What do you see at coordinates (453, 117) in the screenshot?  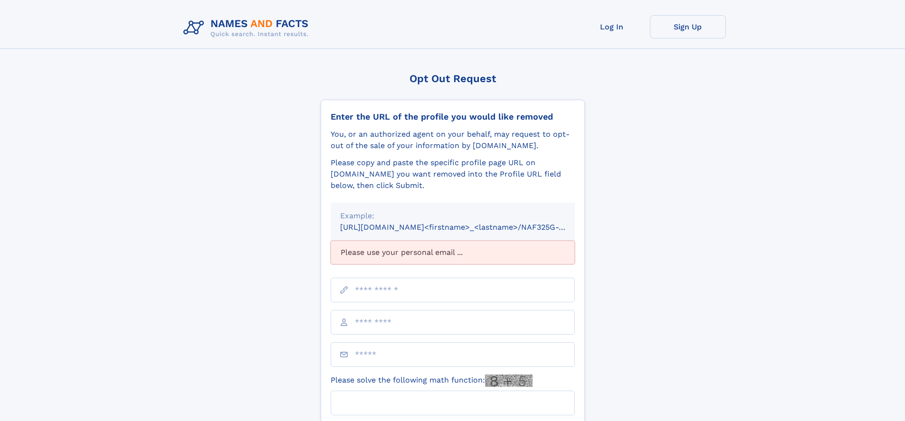 I see `div: Enter the URL of the profile you would like removed` at bounding box center [453, 117].